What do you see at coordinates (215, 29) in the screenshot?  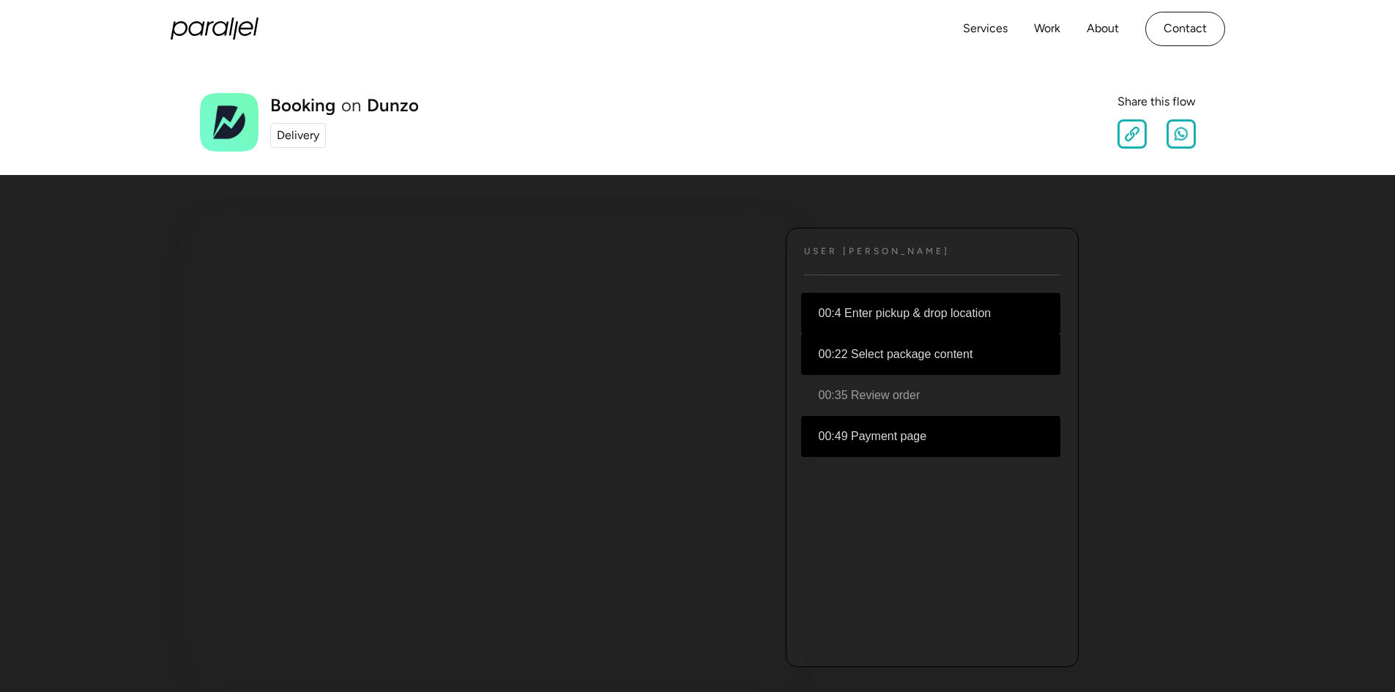 I see `a: home` at bounding box center [215, 29].